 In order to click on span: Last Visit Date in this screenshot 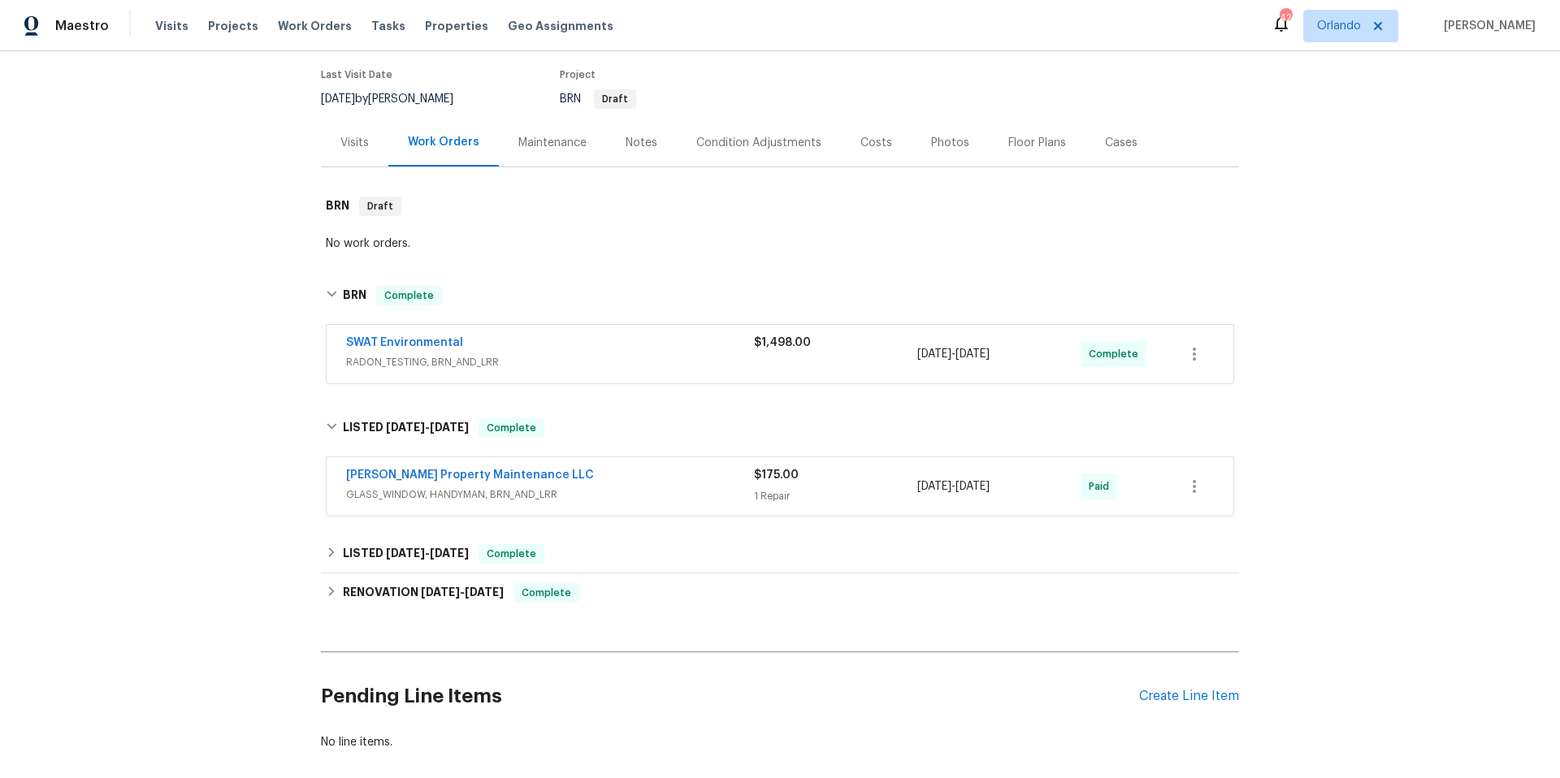, I will do `click(357, 75)`.